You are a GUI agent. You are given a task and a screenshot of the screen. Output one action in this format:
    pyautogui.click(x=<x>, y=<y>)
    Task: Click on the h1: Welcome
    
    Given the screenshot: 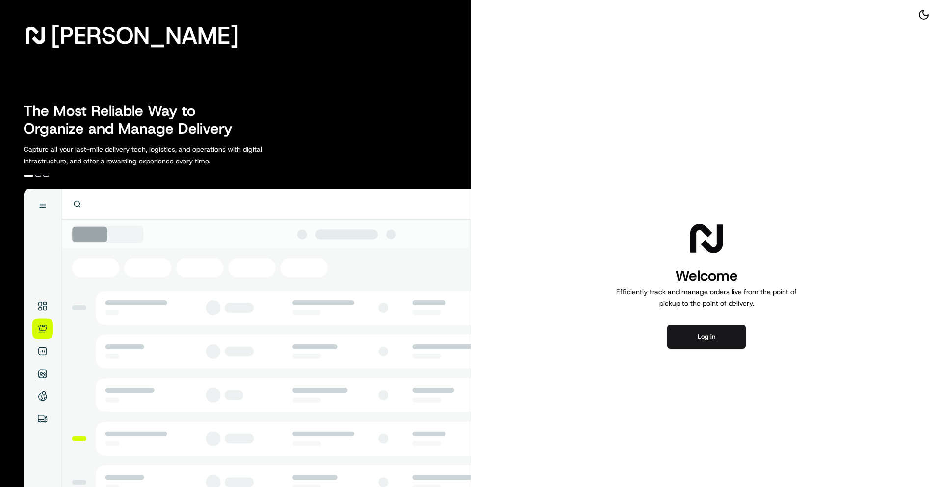 What is the action you would take?
    pyautogui.click(x=706, y=276)
    